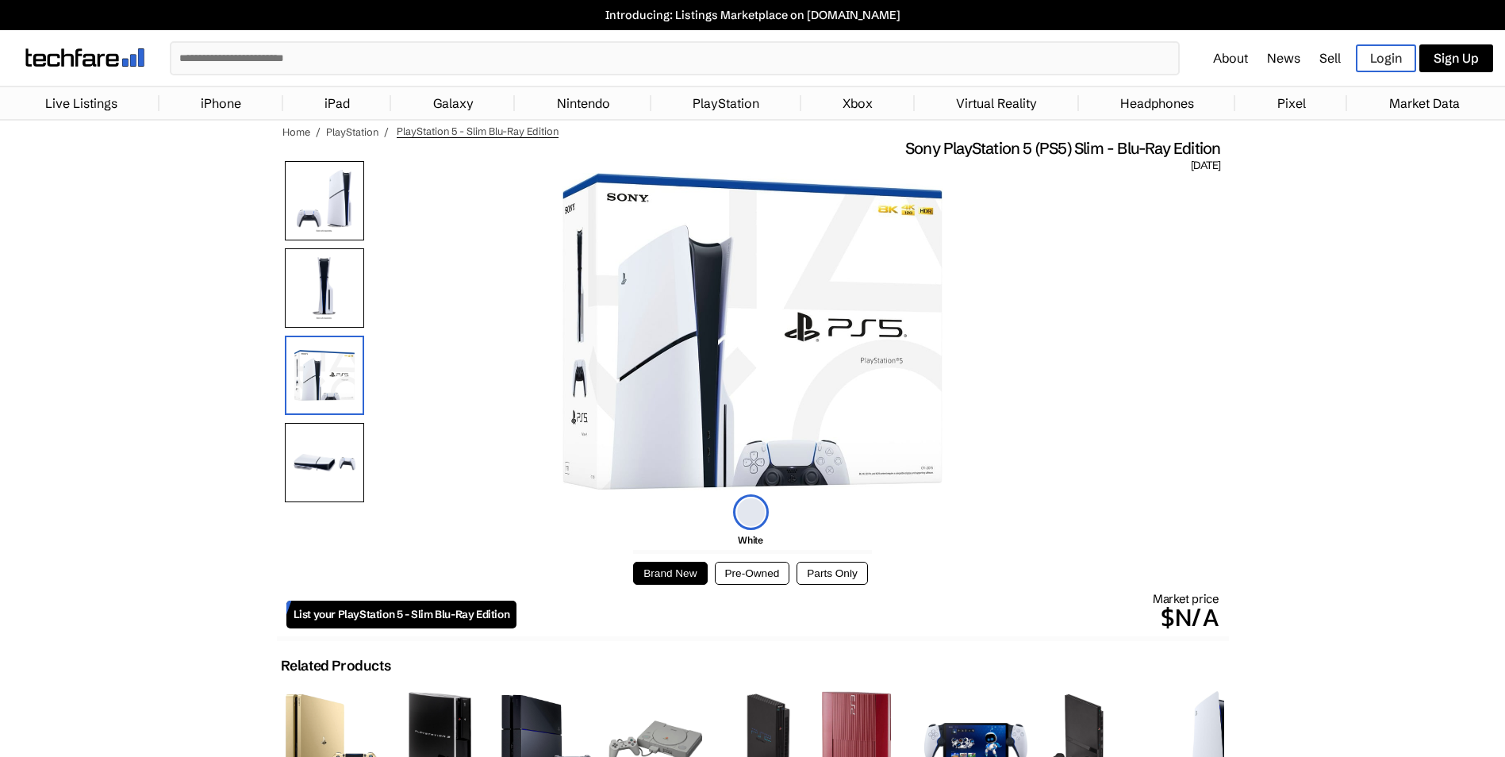 Image resolution: width=1505 pixels, height=757 pixels. What do you see at coordinates (750, 540) in the screenshot?
I see `span: White` at bounding box center [750, 540].